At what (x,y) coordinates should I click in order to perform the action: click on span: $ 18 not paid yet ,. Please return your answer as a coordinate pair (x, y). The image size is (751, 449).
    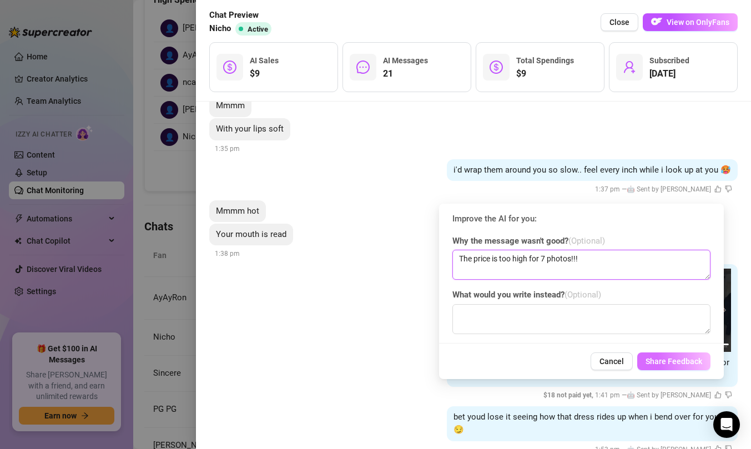
    Looking at the image, I should click on (569, 395).